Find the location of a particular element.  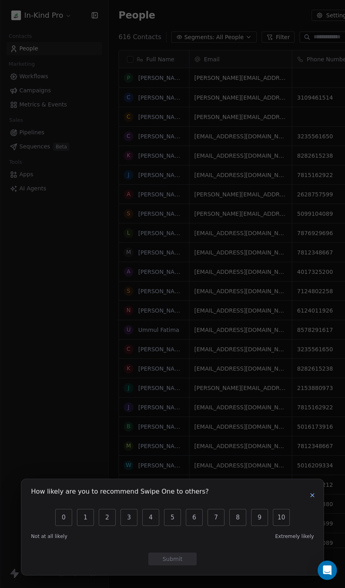

button: 2 is located at coordinates (107, 518).